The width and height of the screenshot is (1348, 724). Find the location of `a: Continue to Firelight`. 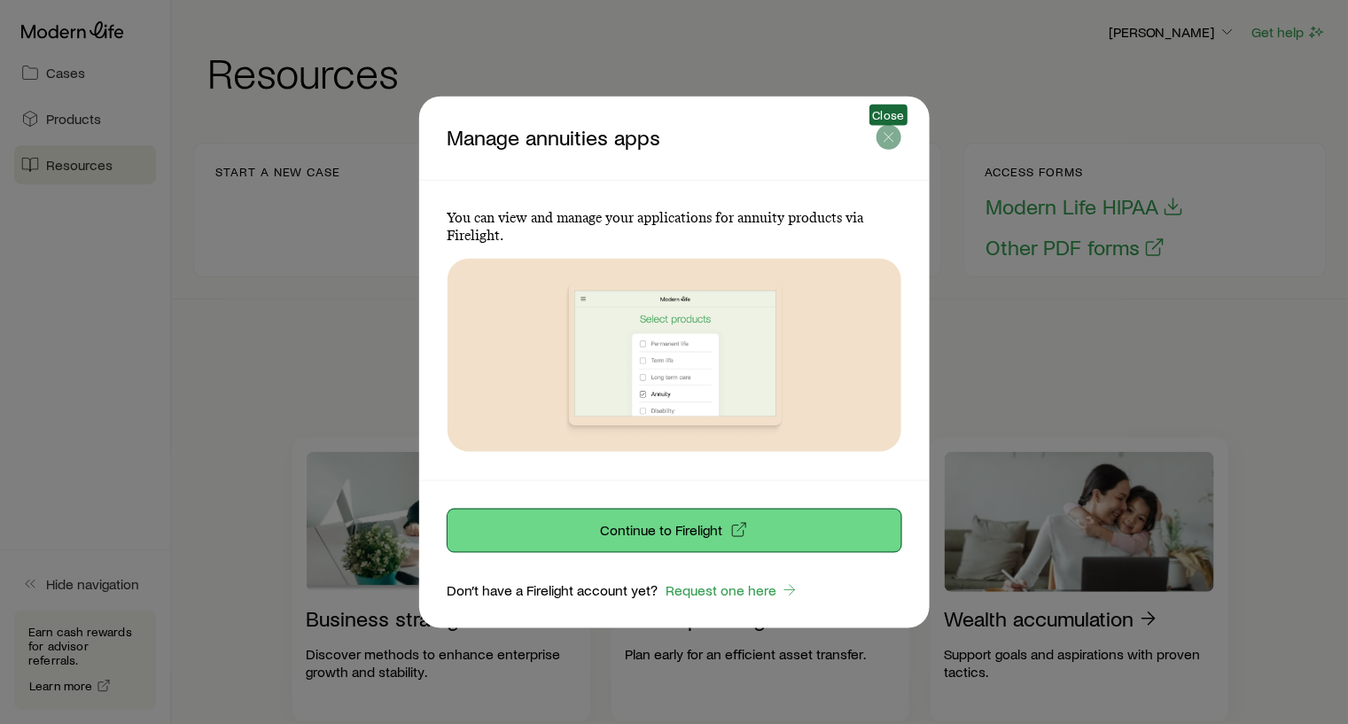

a: Continue to Firelight is located at coordinates (675, 531).